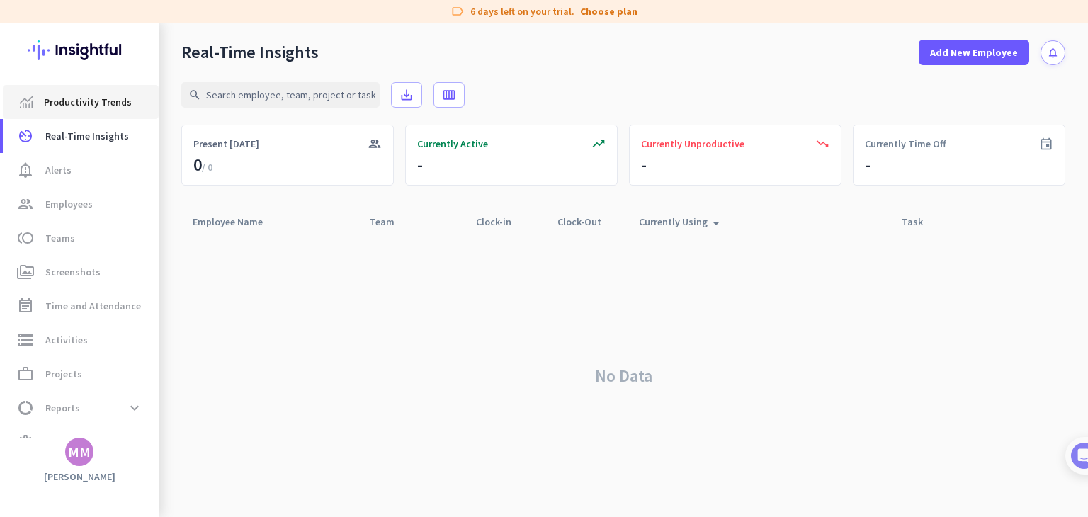 The image size is (1088, 517). Describe the element at coordinates (81, 102) in the screenshot. I see `a: menu-itemProductivity Trends` at that location.